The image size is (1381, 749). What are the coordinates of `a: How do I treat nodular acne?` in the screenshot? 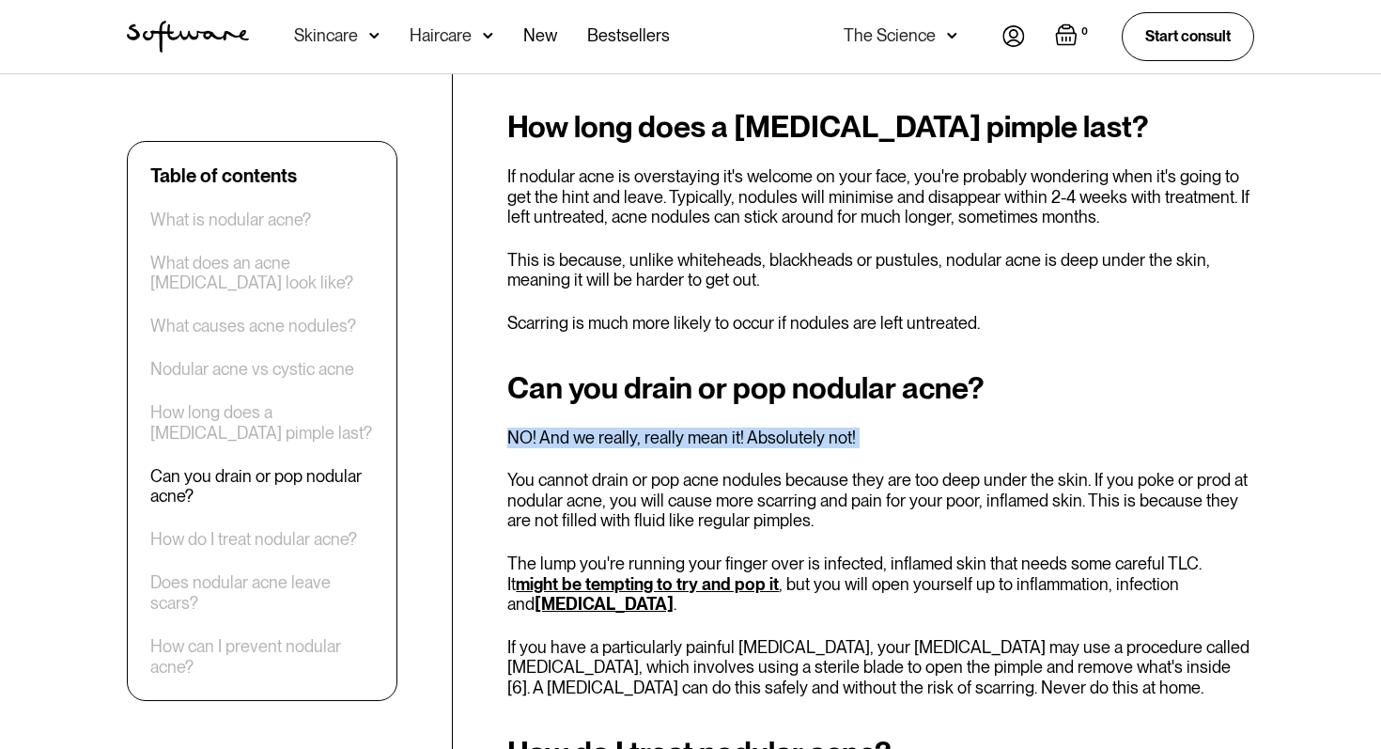 It's located at (254, 540).